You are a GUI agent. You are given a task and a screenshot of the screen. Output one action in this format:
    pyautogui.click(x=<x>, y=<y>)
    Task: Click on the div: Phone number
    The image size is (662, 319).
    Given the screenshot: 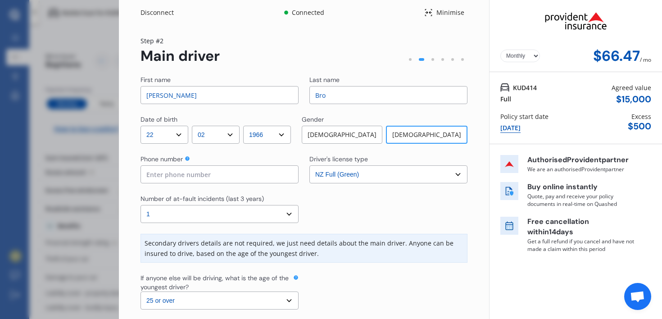 What is the action you would take?
    pyautogui.click(x=162, y=159)
    